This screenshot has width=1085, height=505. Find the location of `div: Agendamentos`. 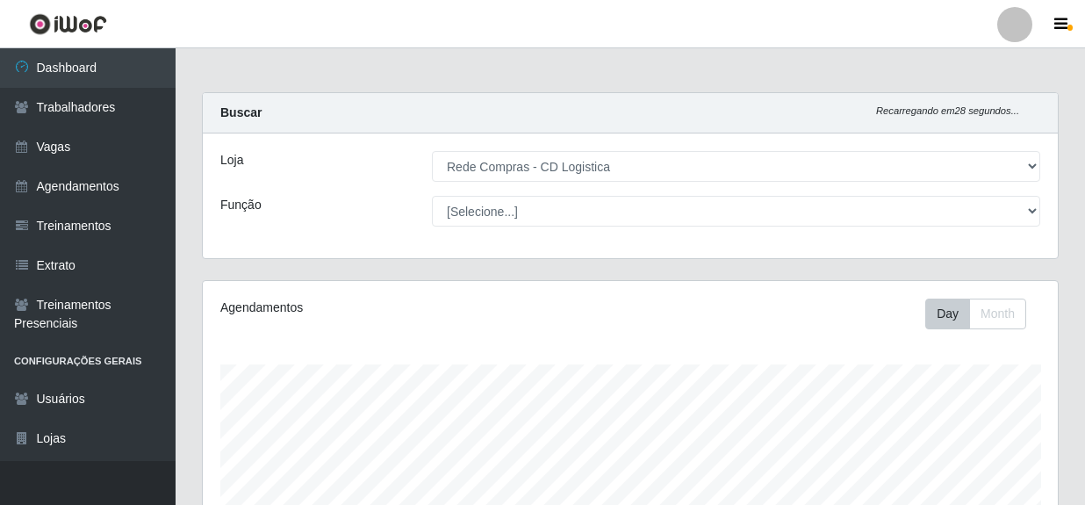

div: Agendamentos is located at coordinates (384, 307).